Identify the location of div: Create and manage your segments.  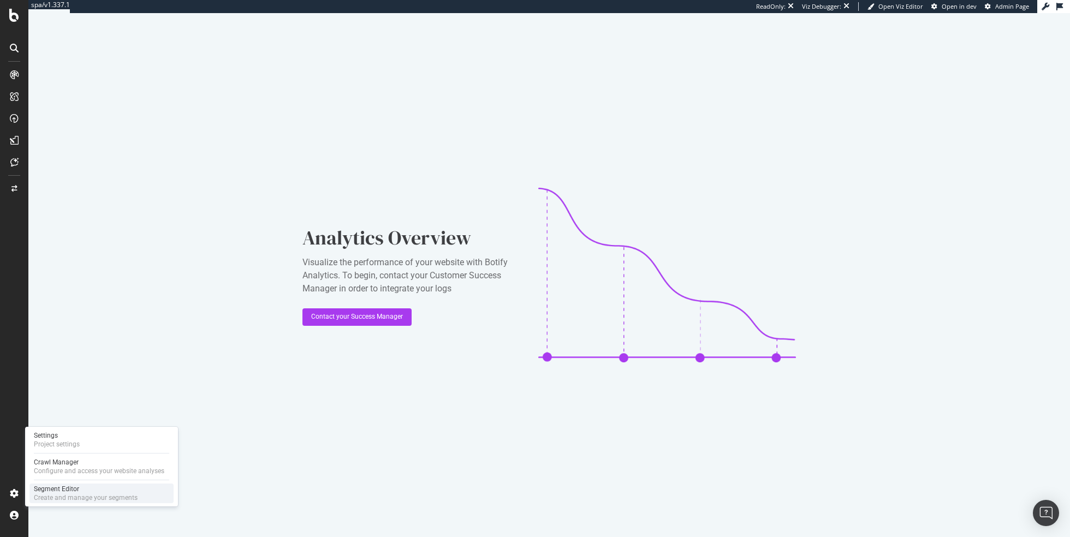
(86, 498).